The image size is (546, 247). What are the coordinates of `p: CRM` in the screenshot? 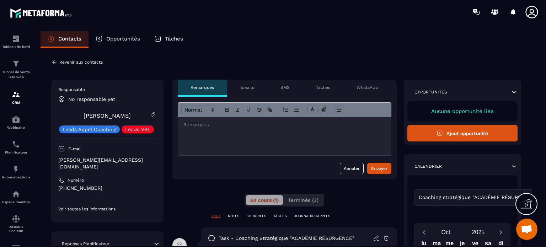 It's located at (16, 102).